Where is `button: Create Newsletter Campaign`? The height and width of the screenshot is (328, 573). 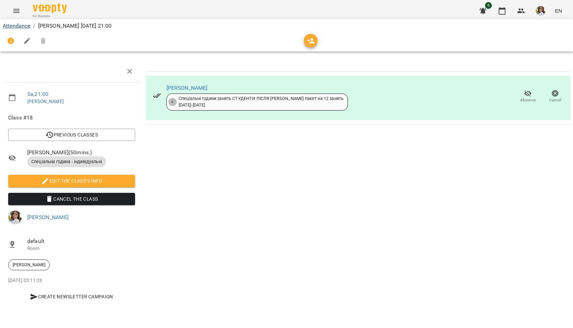 button: Create Newsletter Campaign is located at coordinates (72, 296).